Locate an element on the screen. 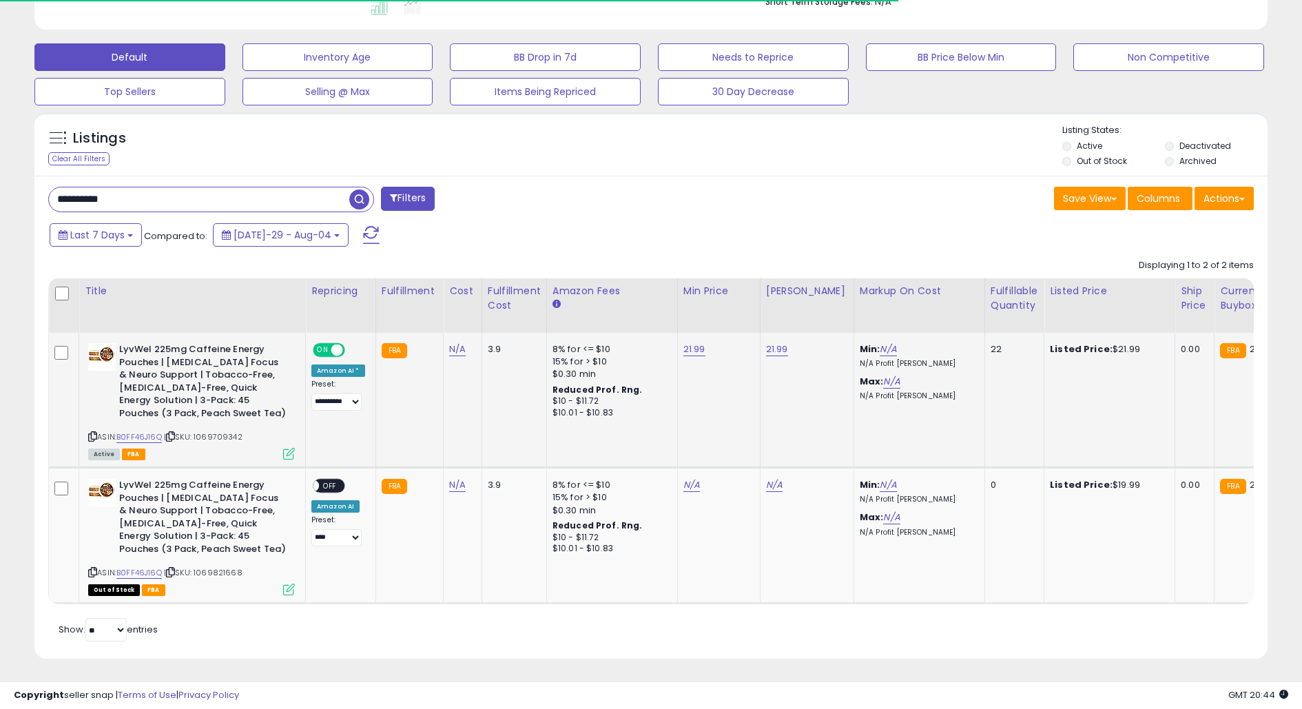 This screenshot has height=709, width=1302. div: Repricing is located at coordinates (340, 291).